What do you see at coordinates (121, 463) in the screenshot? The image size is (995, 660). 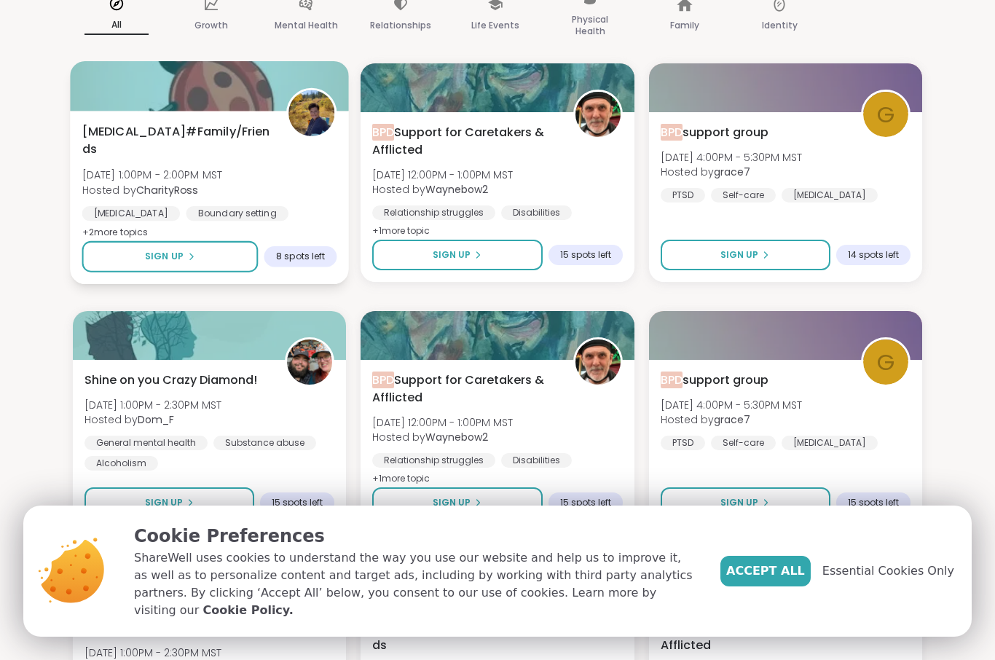 I see `div: Alcoholism` at bounding box center [121, 463].